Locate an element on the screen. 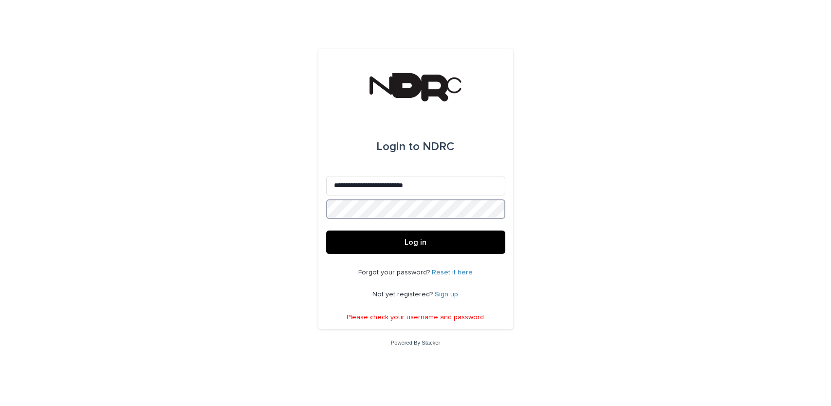 This screenshot has width=831, height=406. span: Log in is located at coordinates (415, 242).